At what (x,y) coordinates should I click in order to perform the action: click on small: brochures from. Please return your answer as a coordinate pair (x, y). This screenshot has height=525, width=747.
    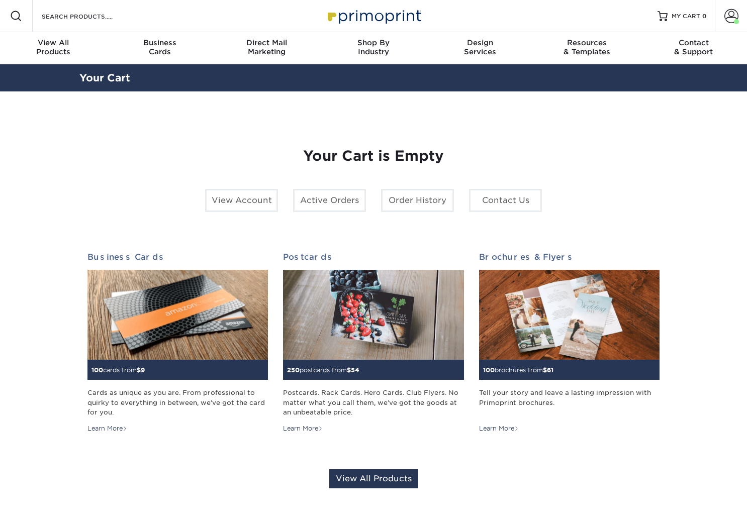
    Looking at the image, I should click on (518, 370).